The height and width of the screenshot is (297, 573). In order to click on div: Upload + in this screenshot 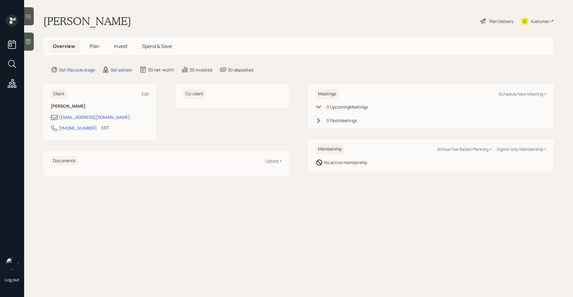, I will do `click(273, 161)`.